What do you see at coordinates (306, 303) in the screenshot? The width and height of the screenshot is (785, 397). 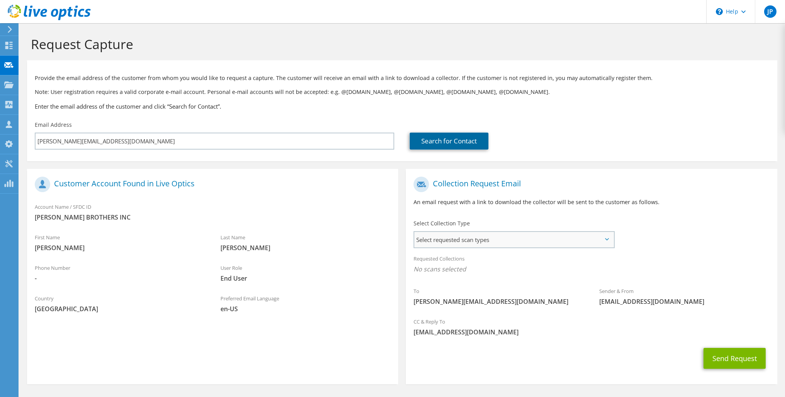 I see `div: Preferred Email Language` at bounding box center [306, 303].